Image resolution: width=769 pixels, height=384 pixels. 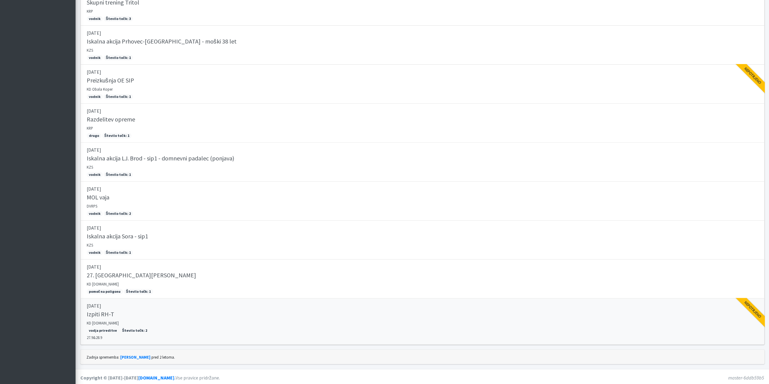 I want to click on h5: Iskalna akcija LJ. Brod - sip1 - domnevni padalec (ponjava), so click(x=160, y=158).